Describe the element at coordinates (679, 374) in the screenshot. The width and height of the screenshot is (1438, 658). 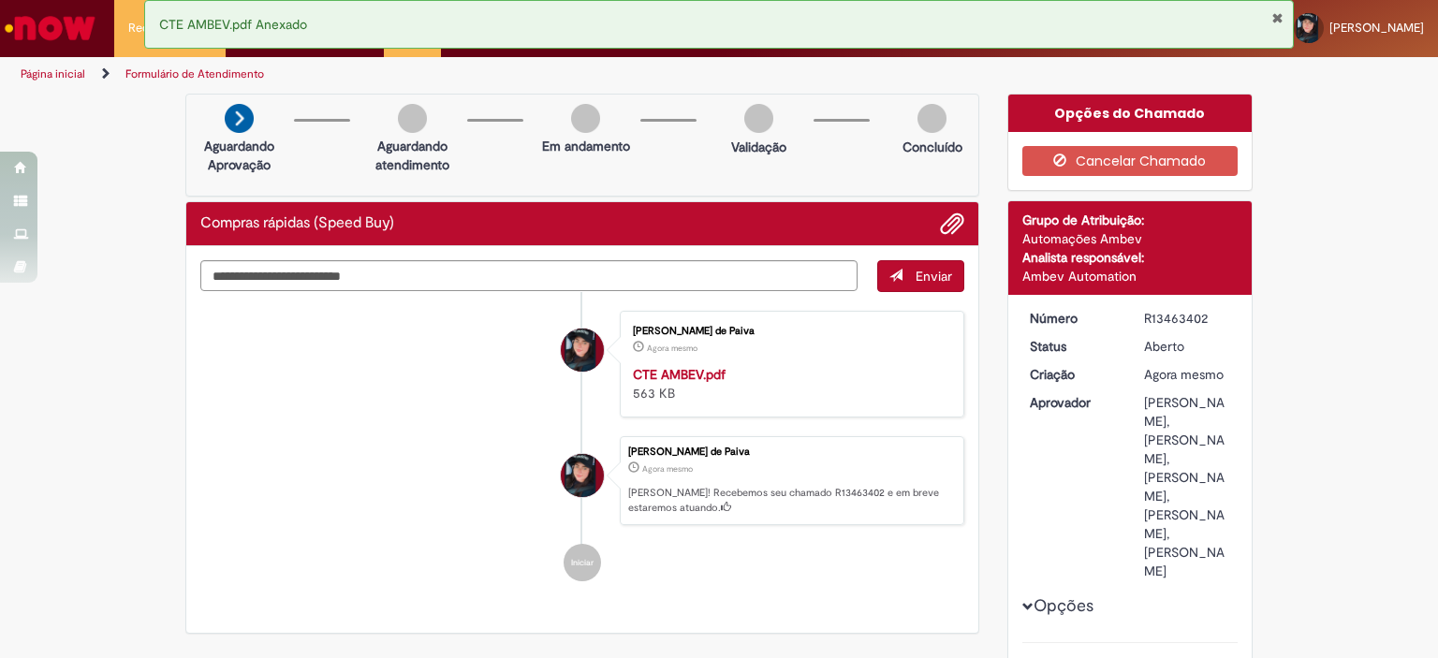
I see `a: CTE AMBEV.pdf` at that location.